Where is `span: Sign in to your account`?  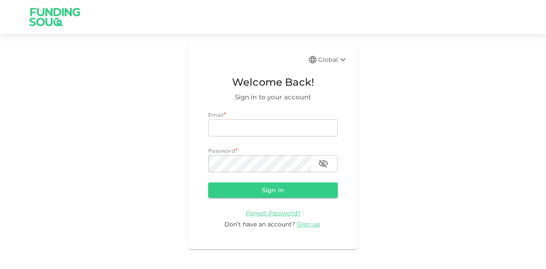 span: Sign in to your account is located at coordinates (273, 97).